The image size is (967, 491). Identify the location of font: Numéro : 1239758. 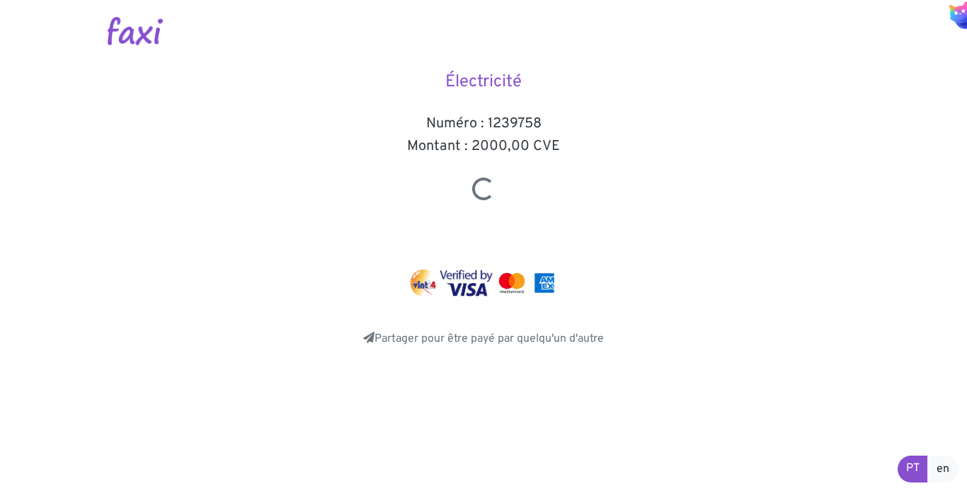
(484, 124).